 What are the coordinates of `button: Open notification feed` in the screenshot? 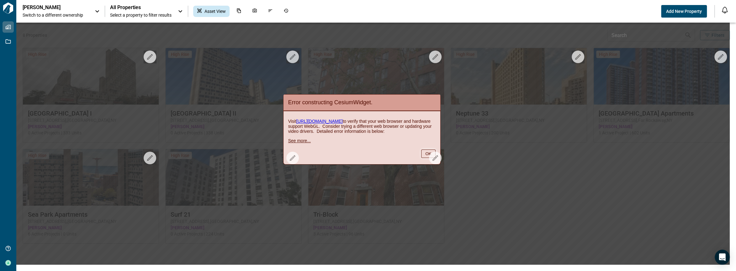 It's located at (725, 10).